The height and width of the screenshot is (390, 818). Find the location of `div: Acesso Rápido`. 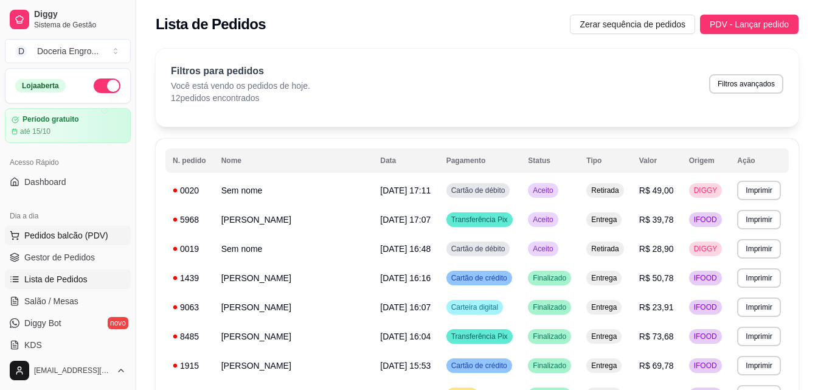

div: Acesso Rápido is located at coordinates (68, 162).